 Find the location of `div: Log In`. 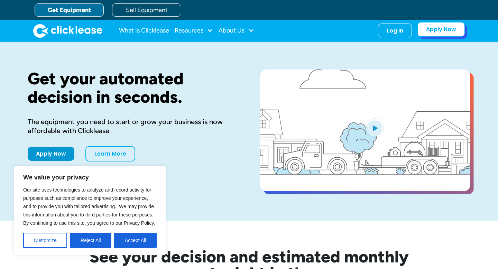

div: Log In is located at coordinates (395, 31).